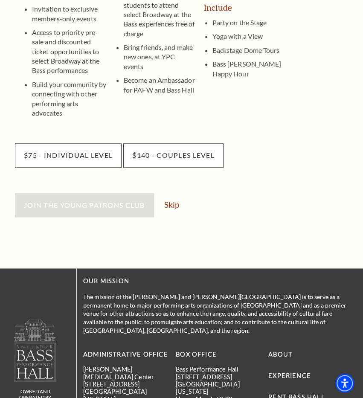 Image resolution: width=363 pixels, height=398 pixels. I want to click on span: Join the Young Patrons Club, so click(85, 205).